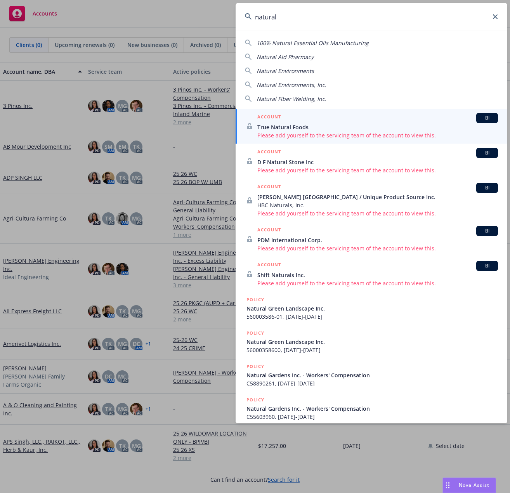 This screenshot has width=510, height=493. What do you see at coordinates (377, 205) in the screenshot?
I see `span: HBC Naturals, Inc.` at bounding box center [377, 205].